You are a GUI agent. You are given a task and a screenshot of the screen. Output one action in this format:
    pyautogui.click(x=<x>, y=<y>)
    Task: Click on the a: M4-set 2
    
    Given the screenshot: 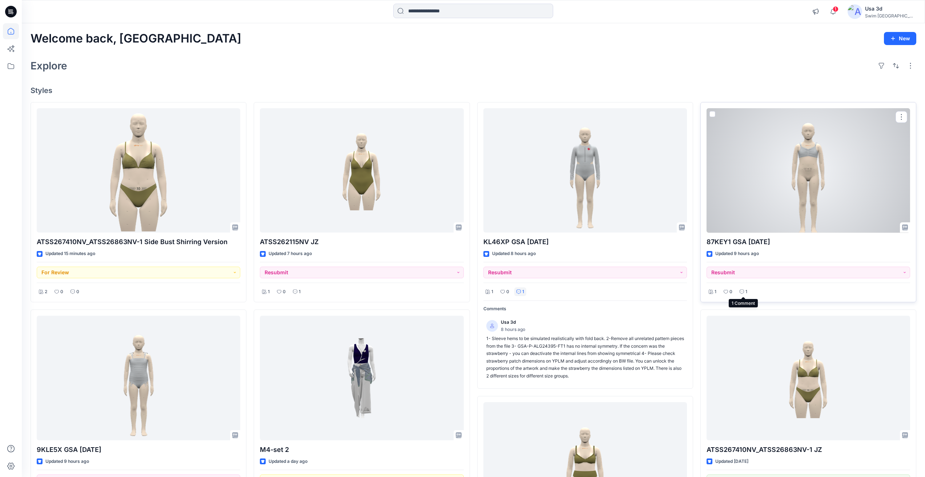 What is the action you would take?
    pyautogui.click(x=362, y=378)
    